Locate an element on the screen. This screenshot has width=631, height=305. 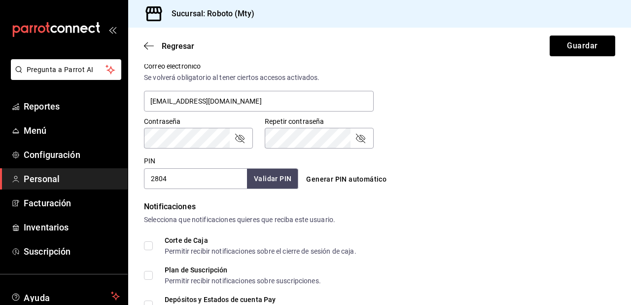
div: Corte de Caja is located at coordinates (260, 240).